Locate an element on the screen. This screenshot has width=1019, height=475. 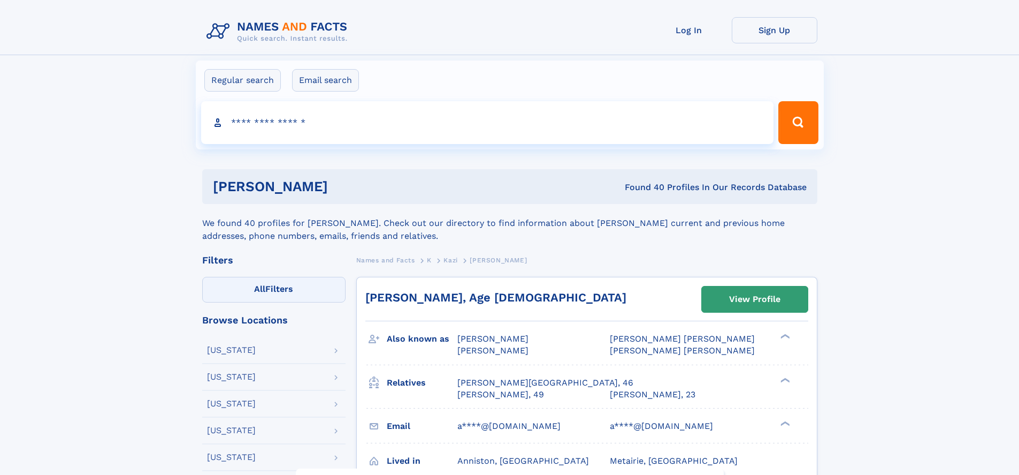
img: Logo Names and Facts is located at coordinates (279, 32).